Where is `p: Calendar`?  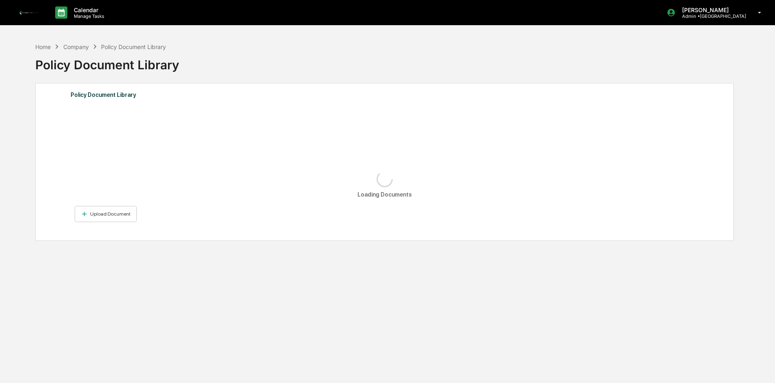 p: Calendar is located at coordinates (88, 10).